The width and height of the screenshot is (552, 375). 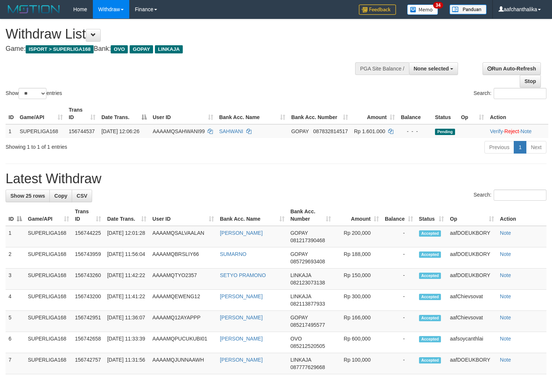 What do you see at coordinates (468, 9) in the screenshot?
I see `img: panduan.png` at bounding box center [468, 9].